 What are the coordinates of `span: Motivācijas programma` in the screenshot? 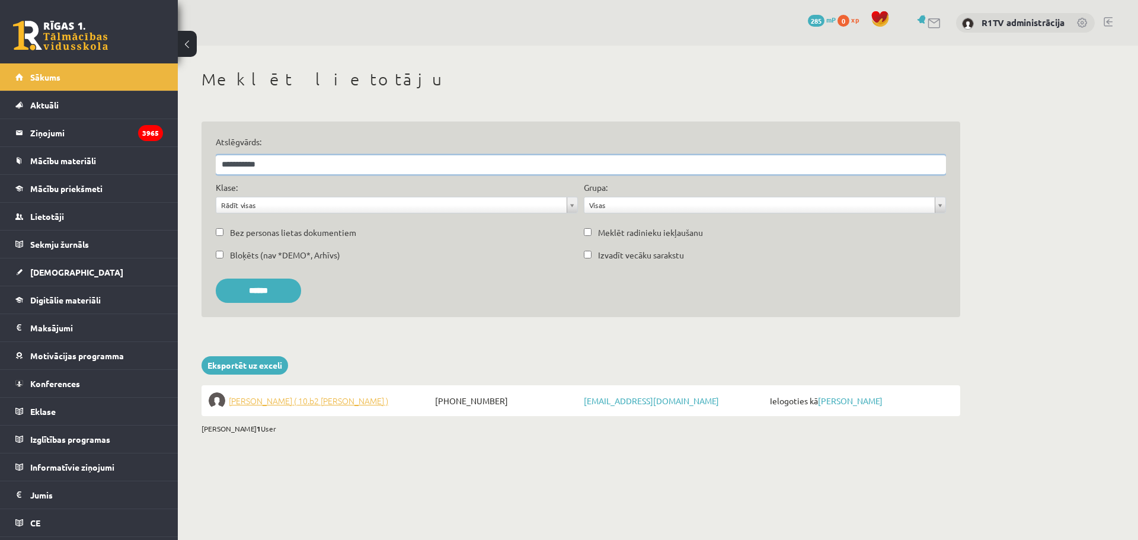 It's located at (77, 356).